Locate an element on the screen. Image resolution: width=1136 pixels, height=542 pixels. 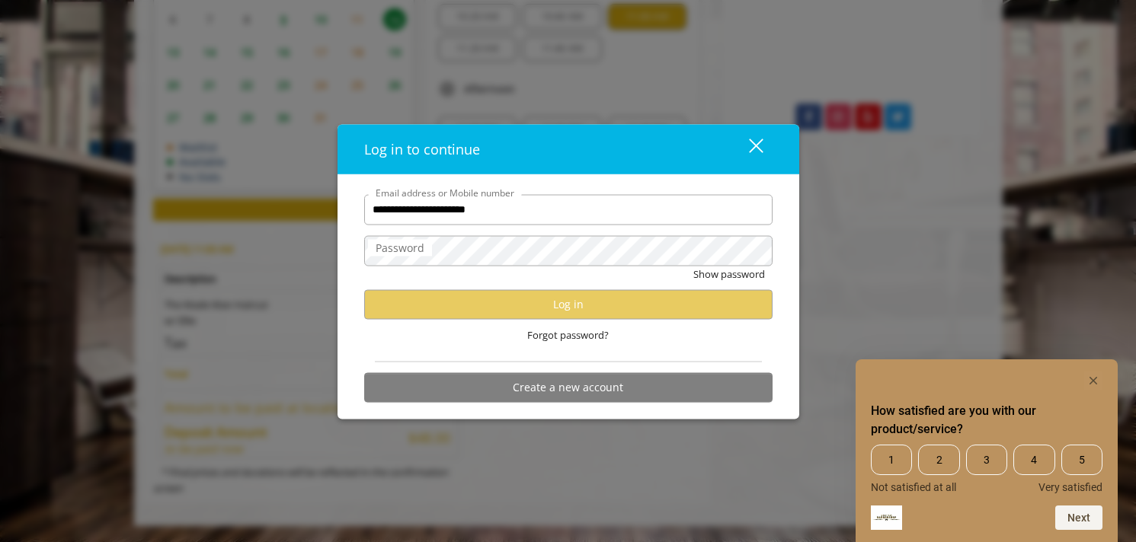
span: 3 is located at coordinates (987, 460).